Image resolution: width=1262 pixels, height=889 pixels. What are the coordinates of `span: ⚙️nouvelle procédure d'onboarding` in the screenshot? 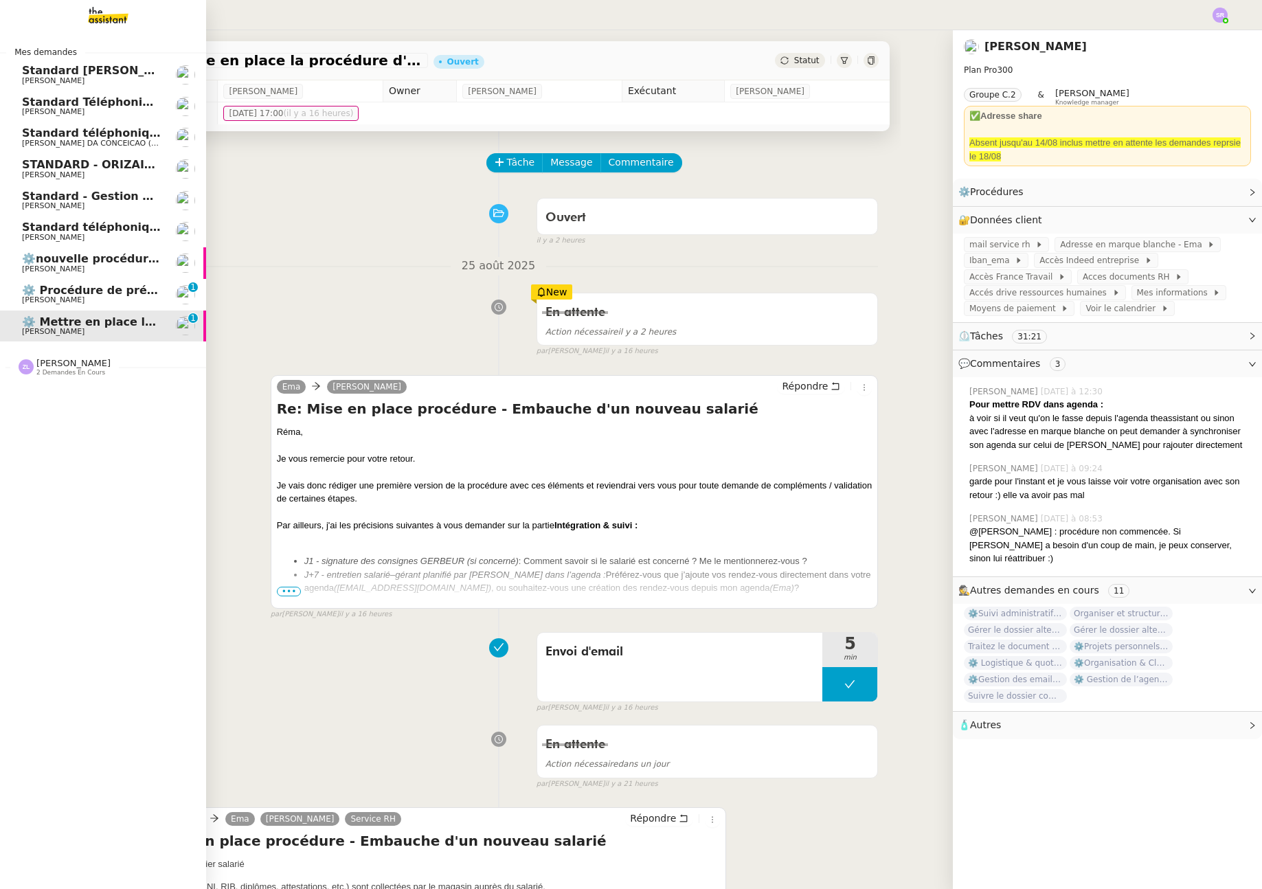 It's located at (132, 258).